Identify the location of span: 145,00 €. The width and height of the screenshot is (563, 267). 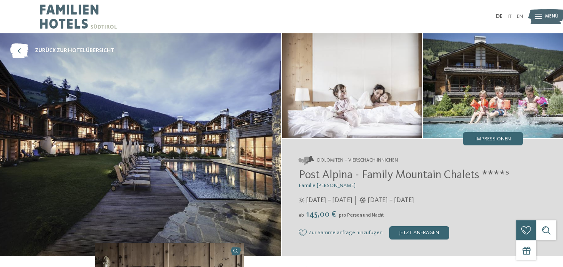
(321, 215).